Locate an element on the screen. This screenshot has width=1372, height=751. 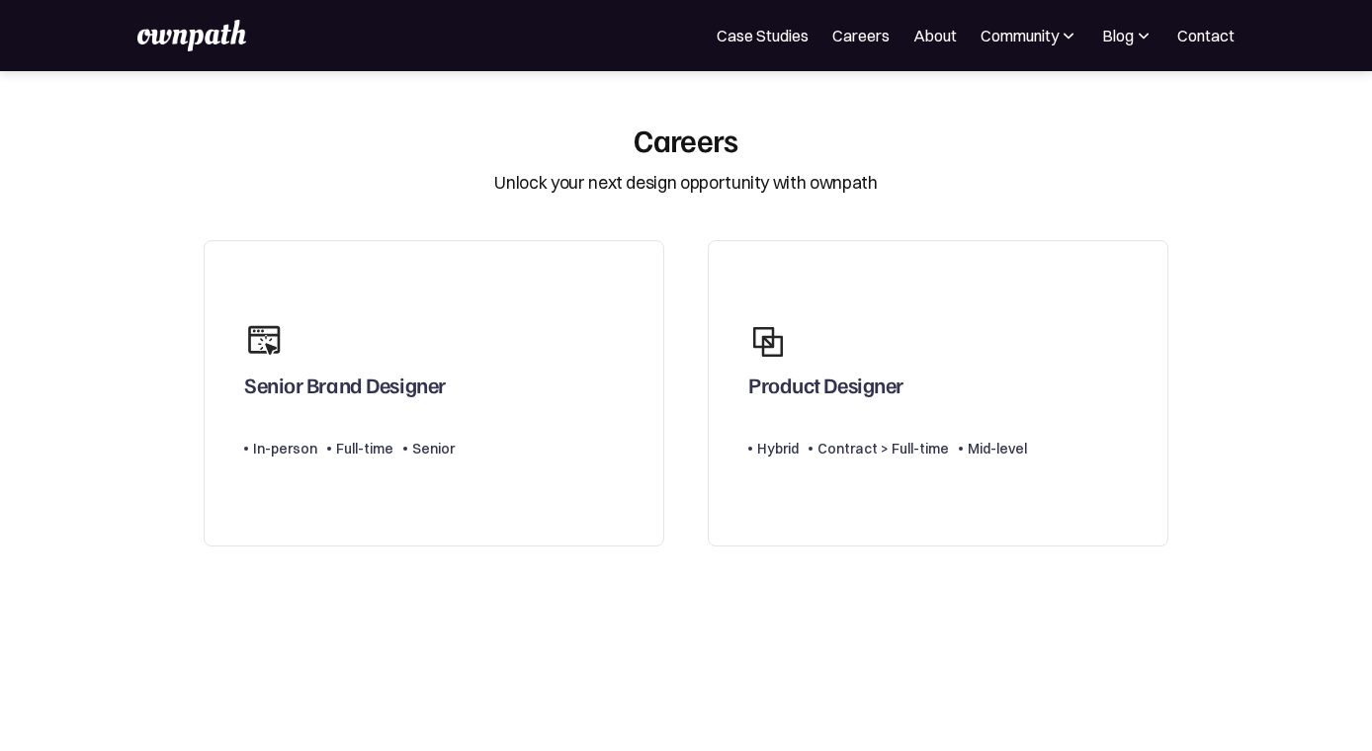
a: Case Studies is located at coordinates (762, 36).